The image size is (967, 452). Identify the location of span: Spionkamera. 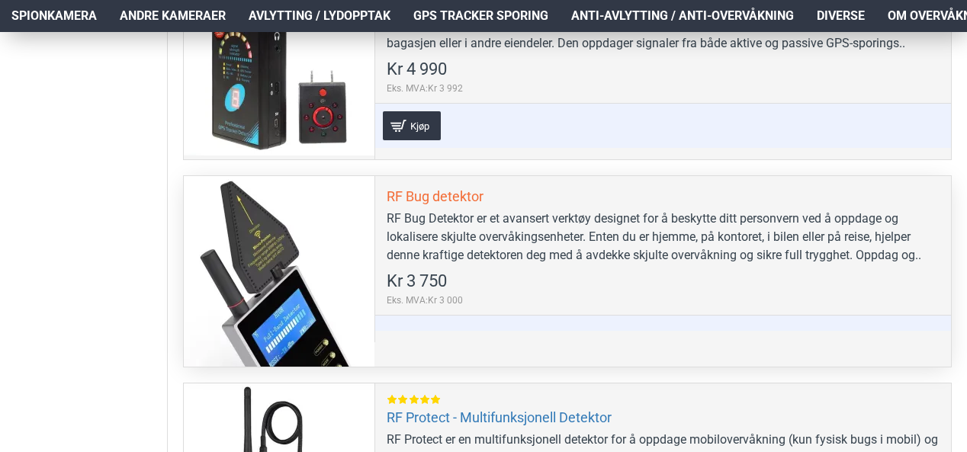
(54, 16).